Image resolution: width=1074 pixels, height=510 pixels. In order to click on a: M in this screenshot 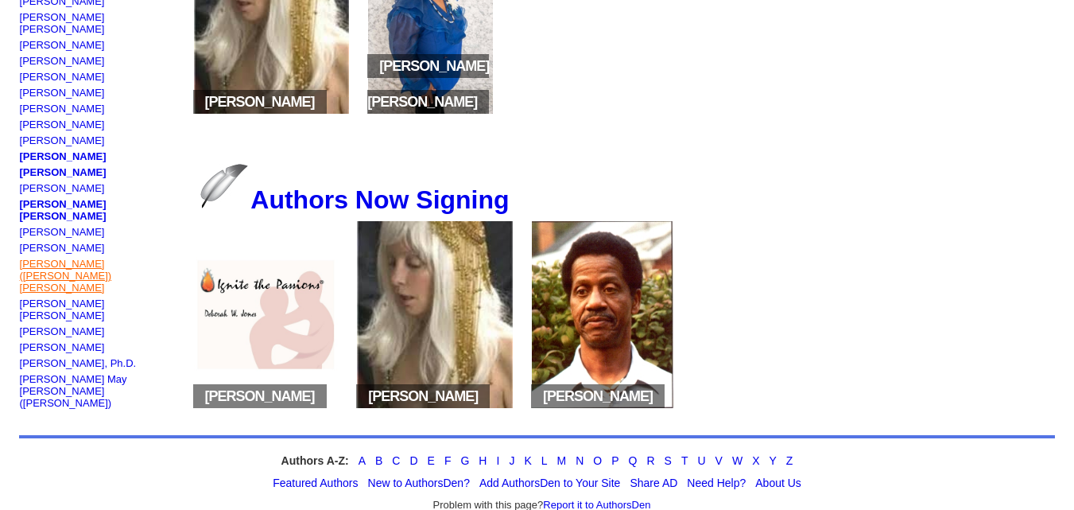, I will do `click(562, 460)`.